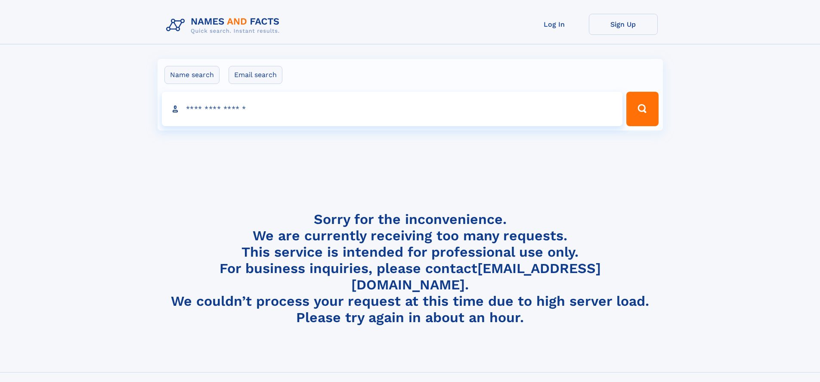  Describe the element at coordinates (410, 268) in the screenshot. I see `h4: Sorry for the inconvenience. We are currently receiving too many requests. This service is intend...` at that location.